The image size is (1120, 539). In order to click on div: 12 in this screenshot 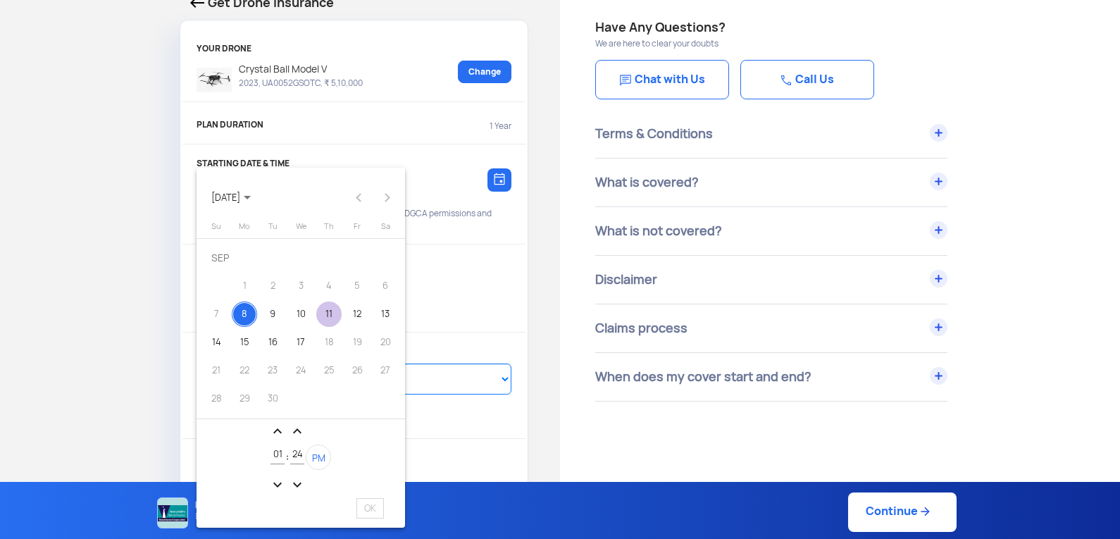, I will do `click(357, 314)`.